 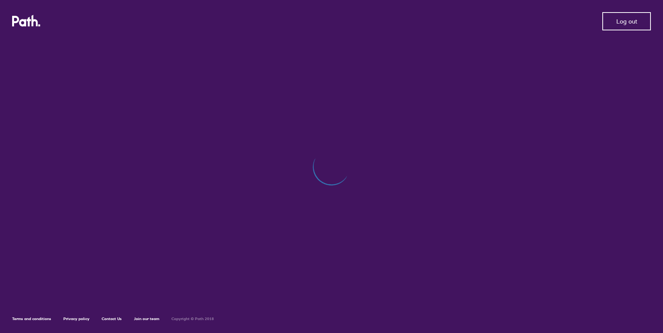 What do you see at coordinates (146, 318) in the screenshot?
I see `a: Join our team` at bounding box center [146, 318].